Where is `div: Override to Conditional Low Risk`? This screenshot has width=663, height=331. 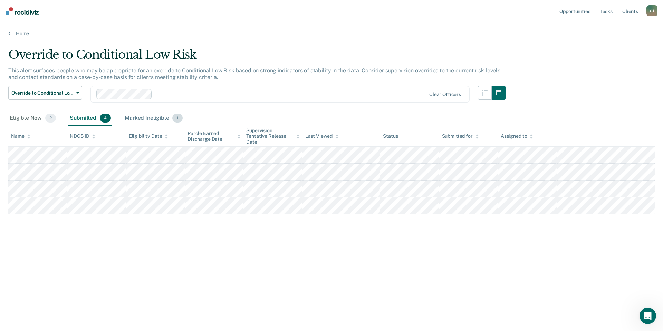
div: Override to Conditional Low Risk is located at coordinates (257, 57).